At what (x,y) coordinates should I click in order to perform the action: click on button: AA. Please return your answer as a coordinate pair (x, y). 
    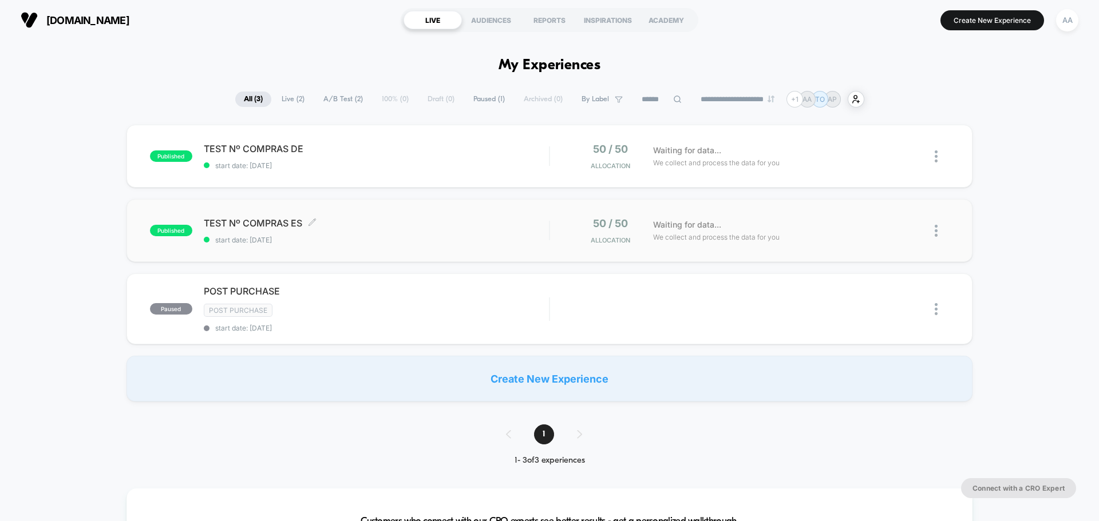
    Looking at the image, I should click on (1067, 20).